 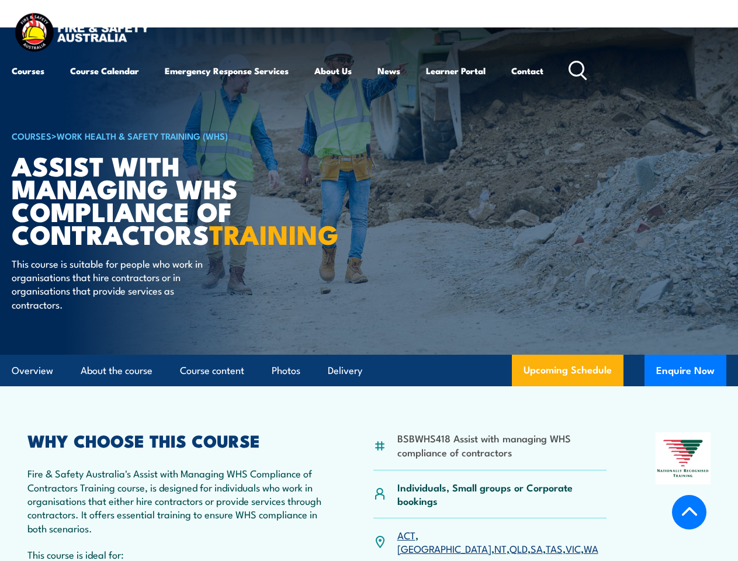 What do you see at coordinates (591, 548) in the screenshot?
I see `a: WA` at bounding box center [591, 548].